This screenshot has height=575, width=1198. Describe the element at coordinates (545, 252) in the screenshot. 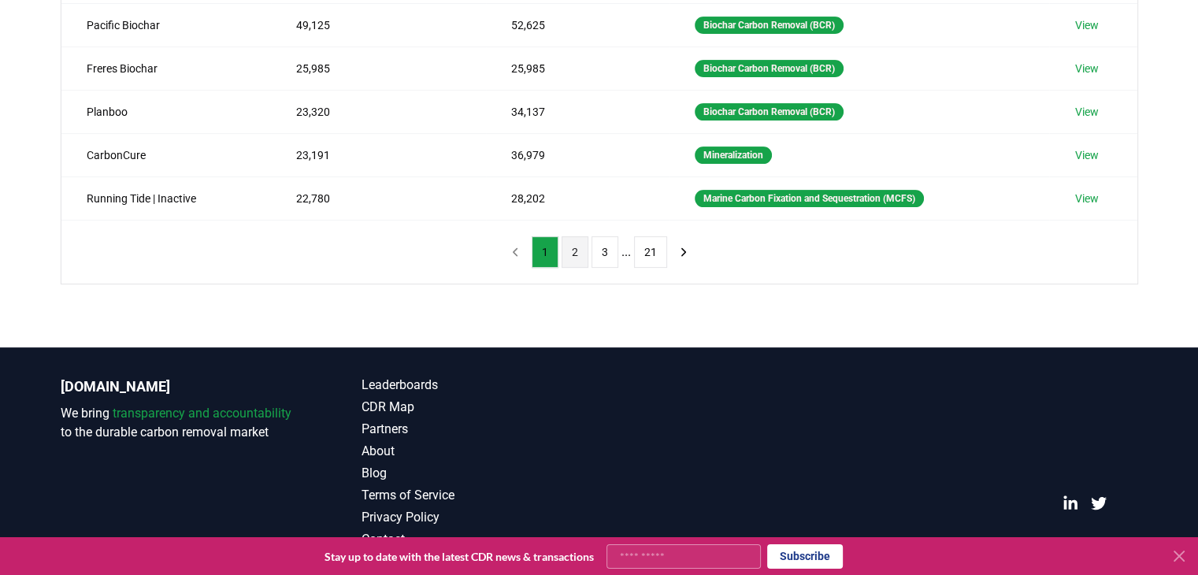

I see `button: 1` at that location.